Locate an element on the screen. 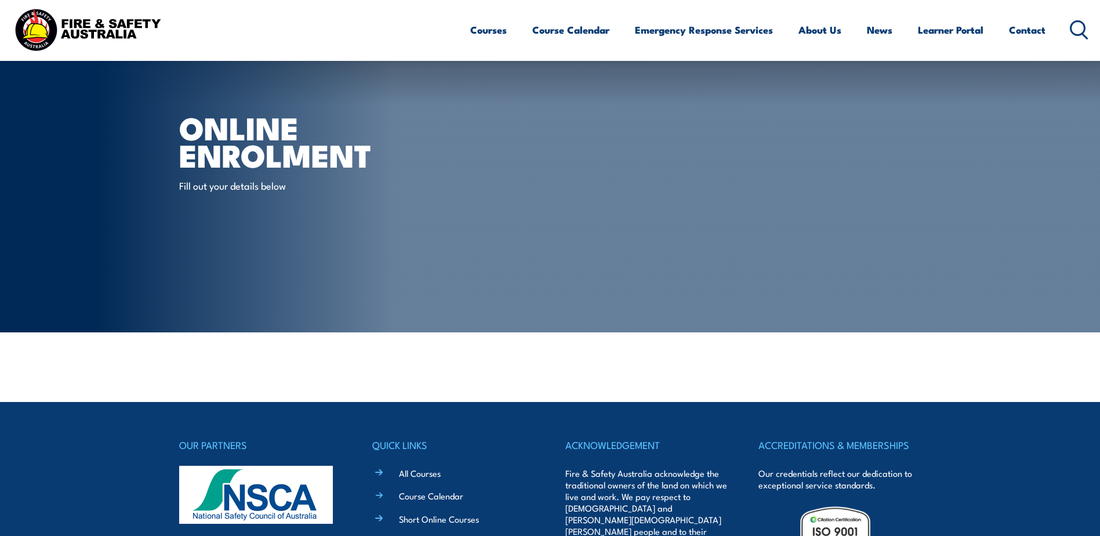  a: All Courses is located at coordinates (420, 473).